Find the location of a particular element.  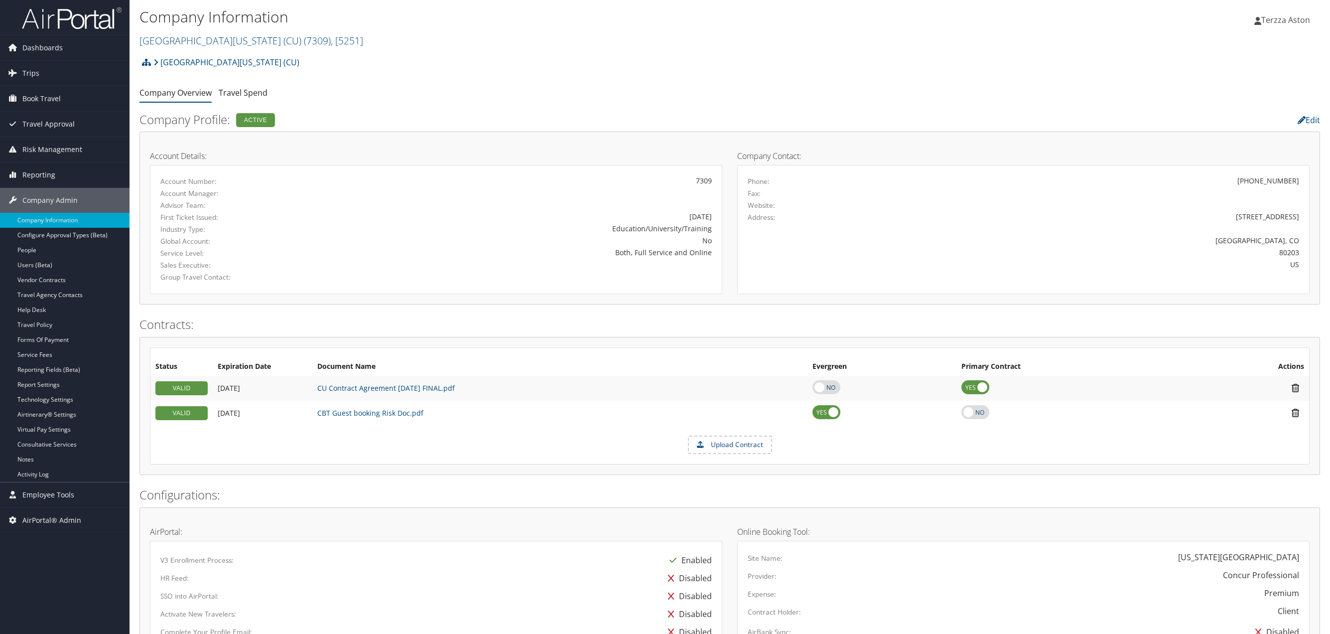

th: Document Name is located at coordinates (560, 367).